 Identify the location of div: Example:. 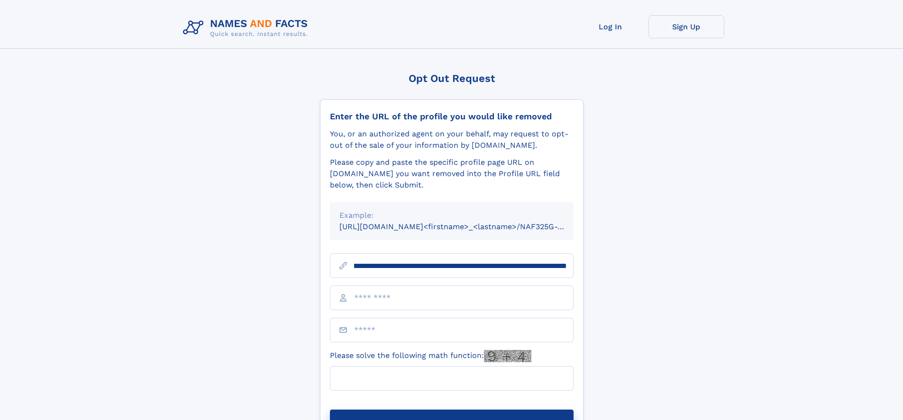
(452, 216).